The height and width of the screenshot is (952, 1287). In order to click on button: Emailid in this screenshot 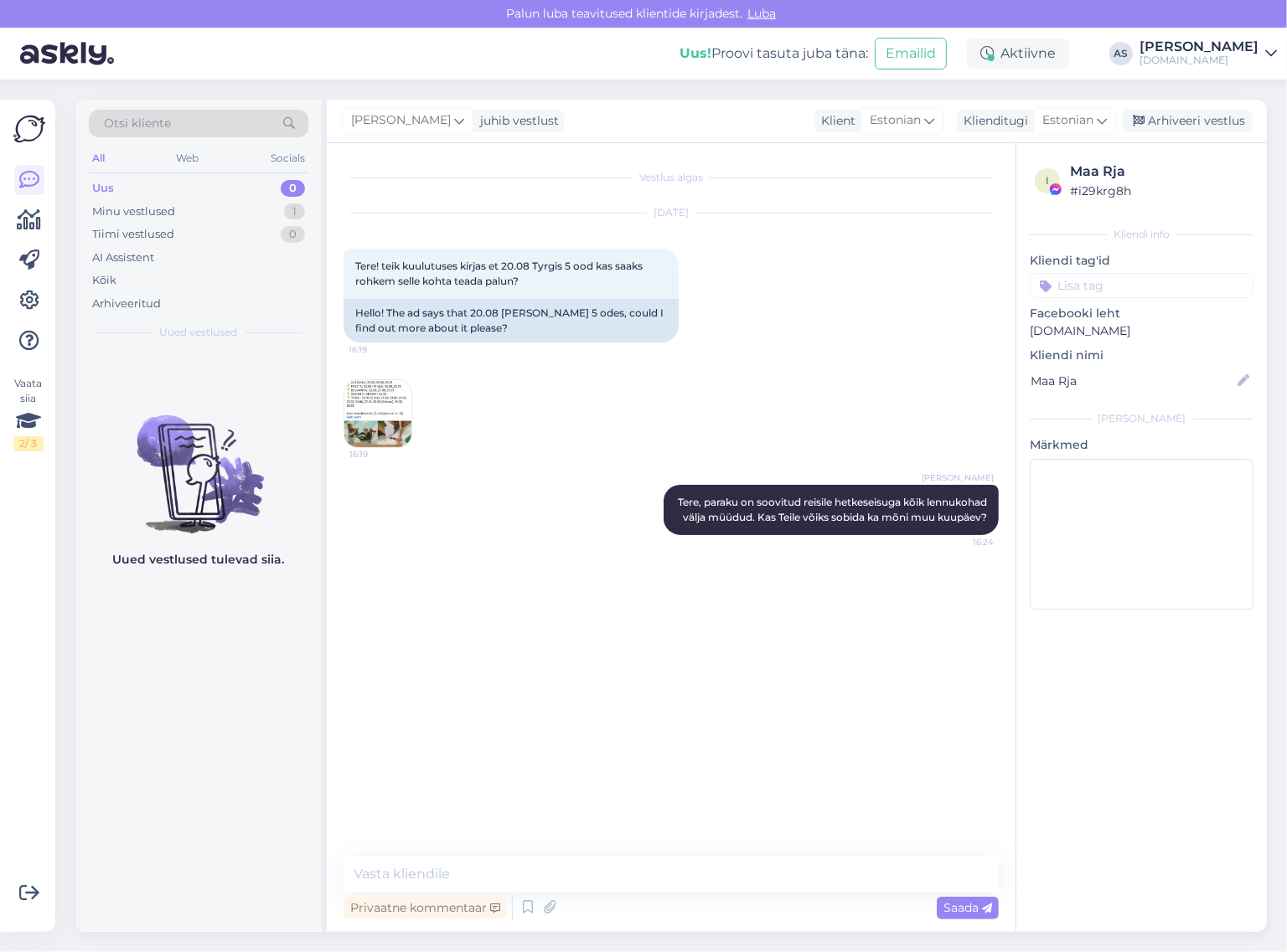, I will do `click(911, 54)`.